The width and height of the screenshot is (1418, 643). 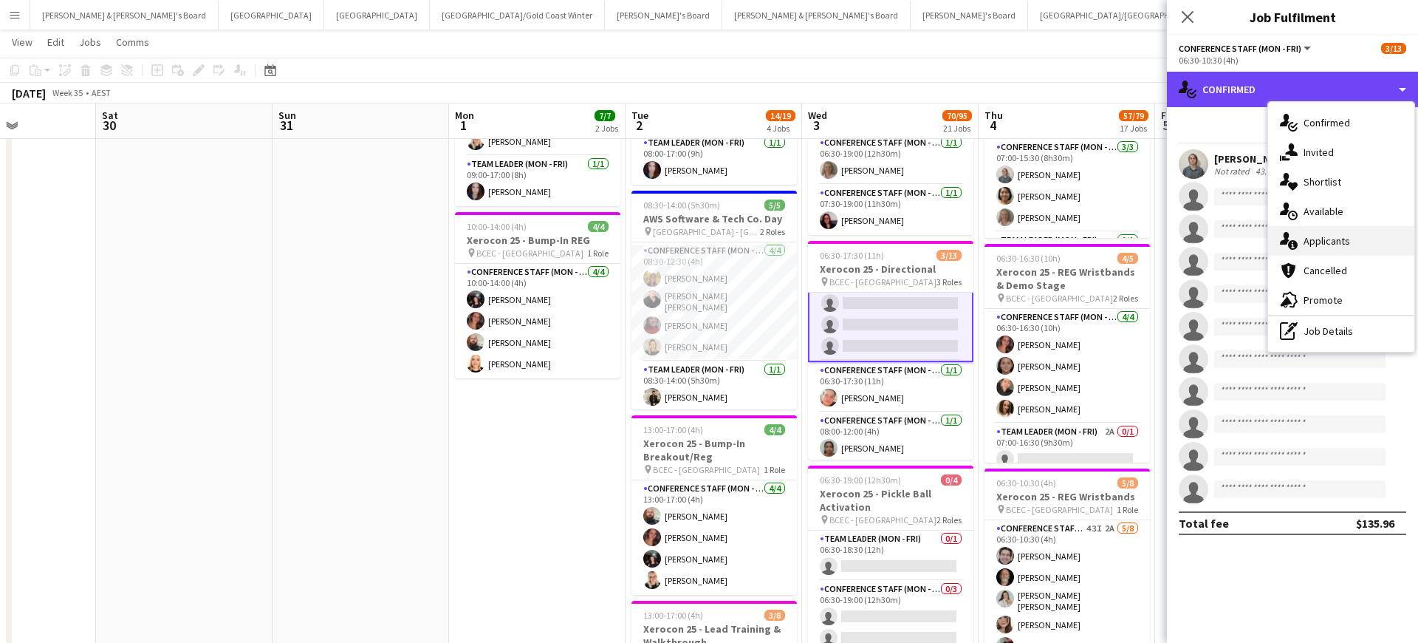 I want to click on div: 17 Jobs, so click(x=1134, y=128).